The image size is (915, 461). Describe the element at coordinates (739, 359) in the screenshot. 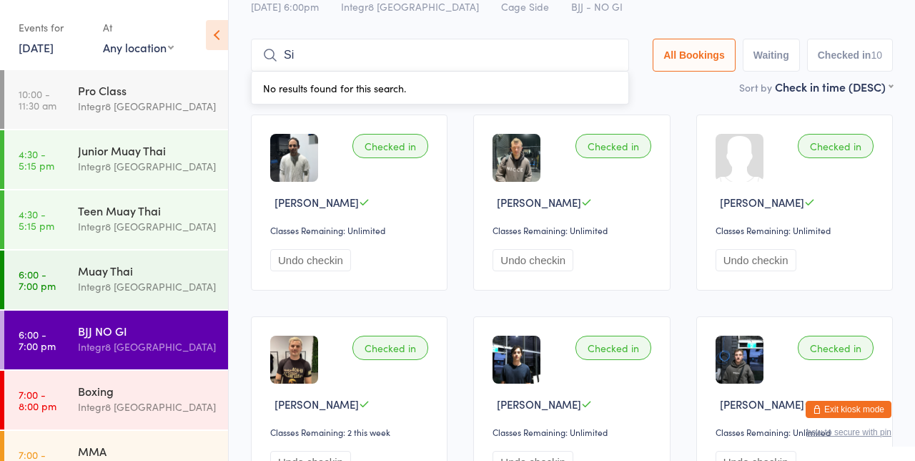

I see `img: image1745826242.png` at that location.